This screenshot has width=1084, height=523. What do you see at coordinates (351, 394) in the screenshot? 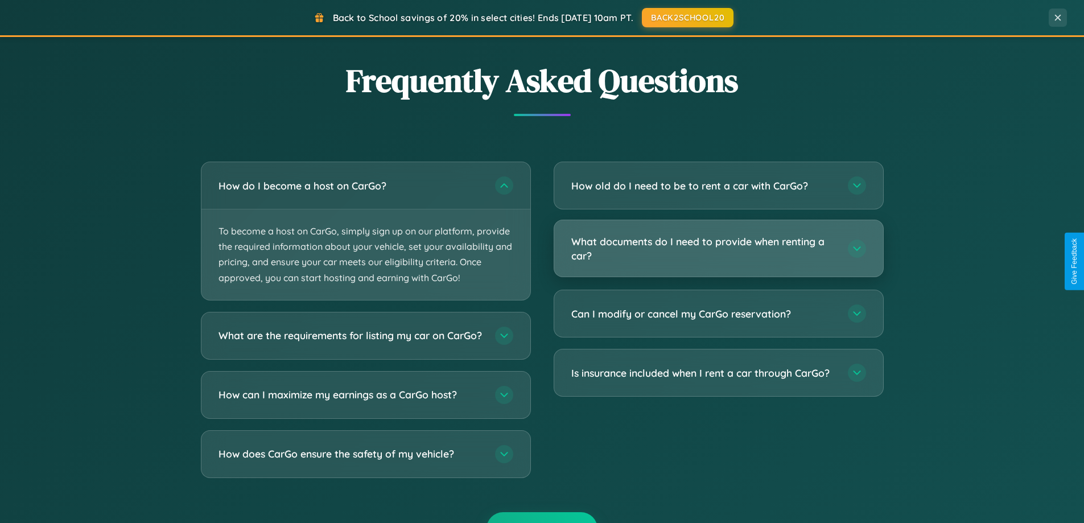
I see `h3: How can I maximize my earnings as a CarGo host?` at bounding box center [351, 394].